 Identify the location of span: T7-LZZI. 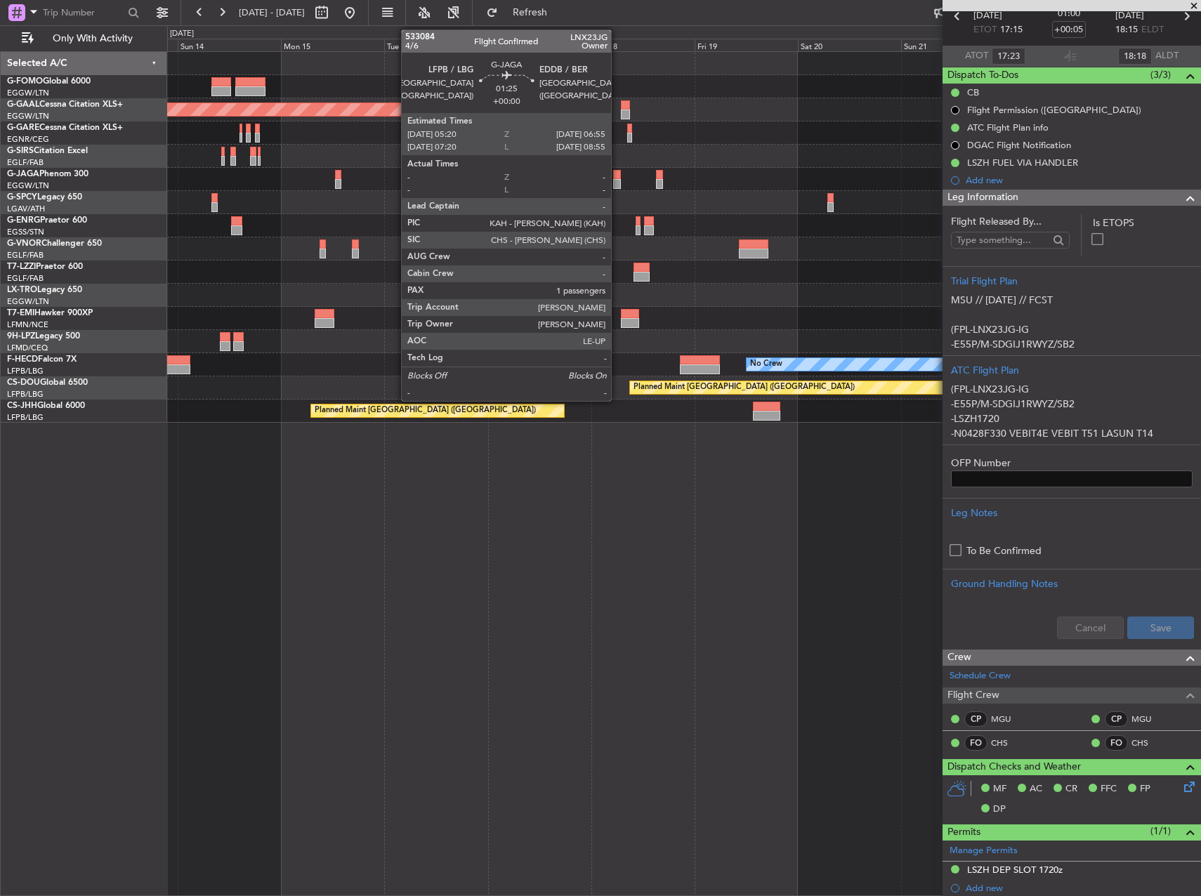
(21, 267).